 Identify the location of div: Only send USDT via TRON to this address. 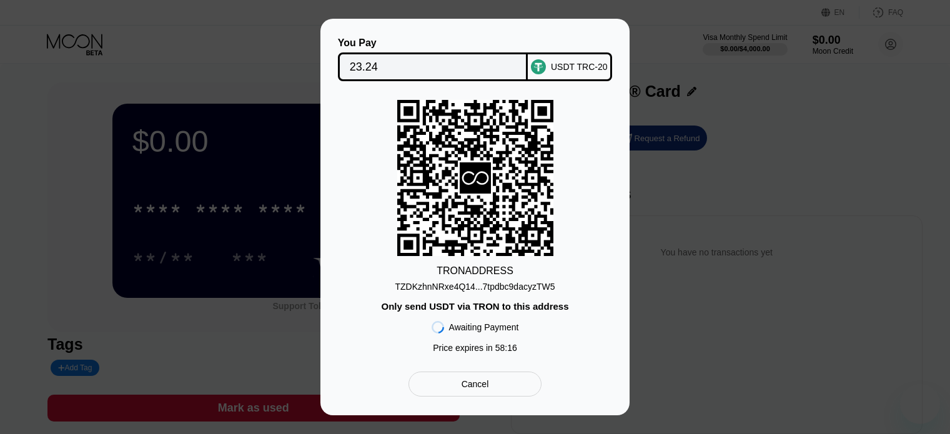
(474, 306).